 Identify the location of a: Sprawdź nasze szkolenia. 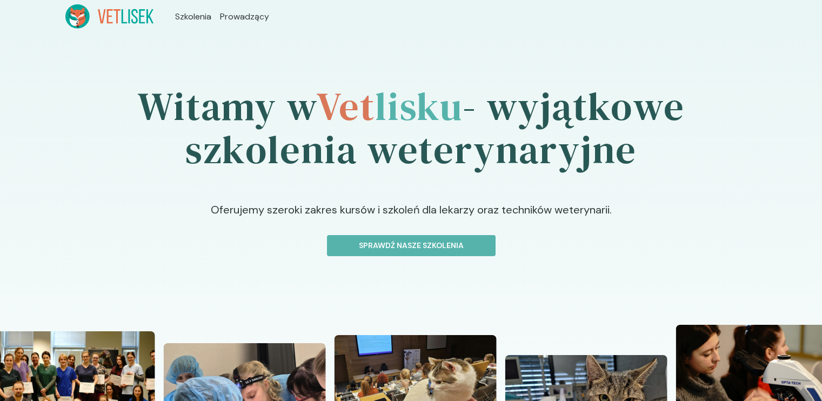
(411, 245).